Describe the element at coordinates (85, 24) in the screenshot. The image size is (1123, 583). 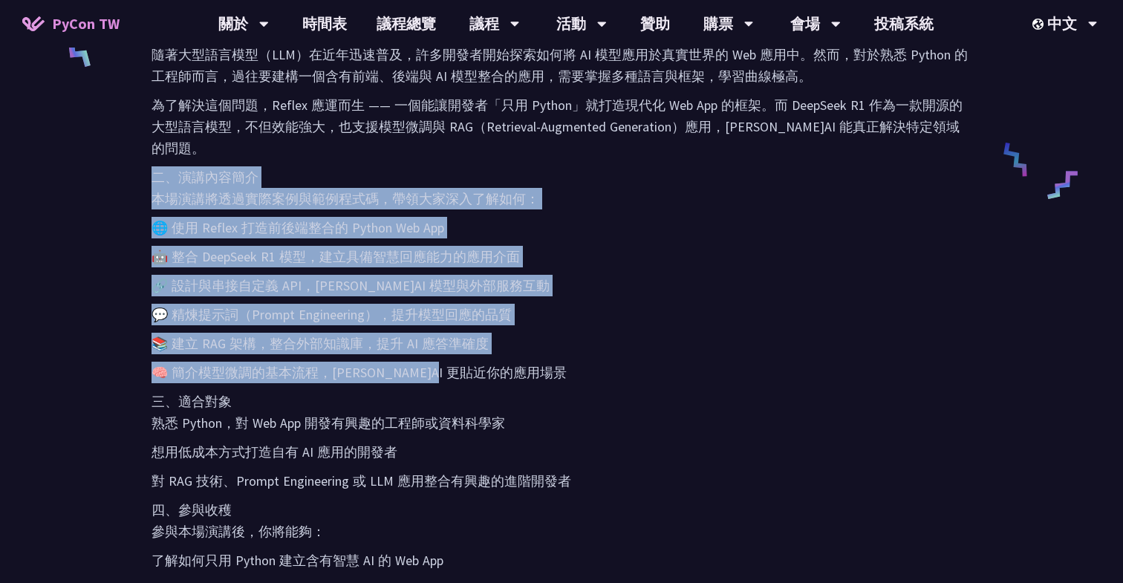
I see `span: PyCon TW` at that location.